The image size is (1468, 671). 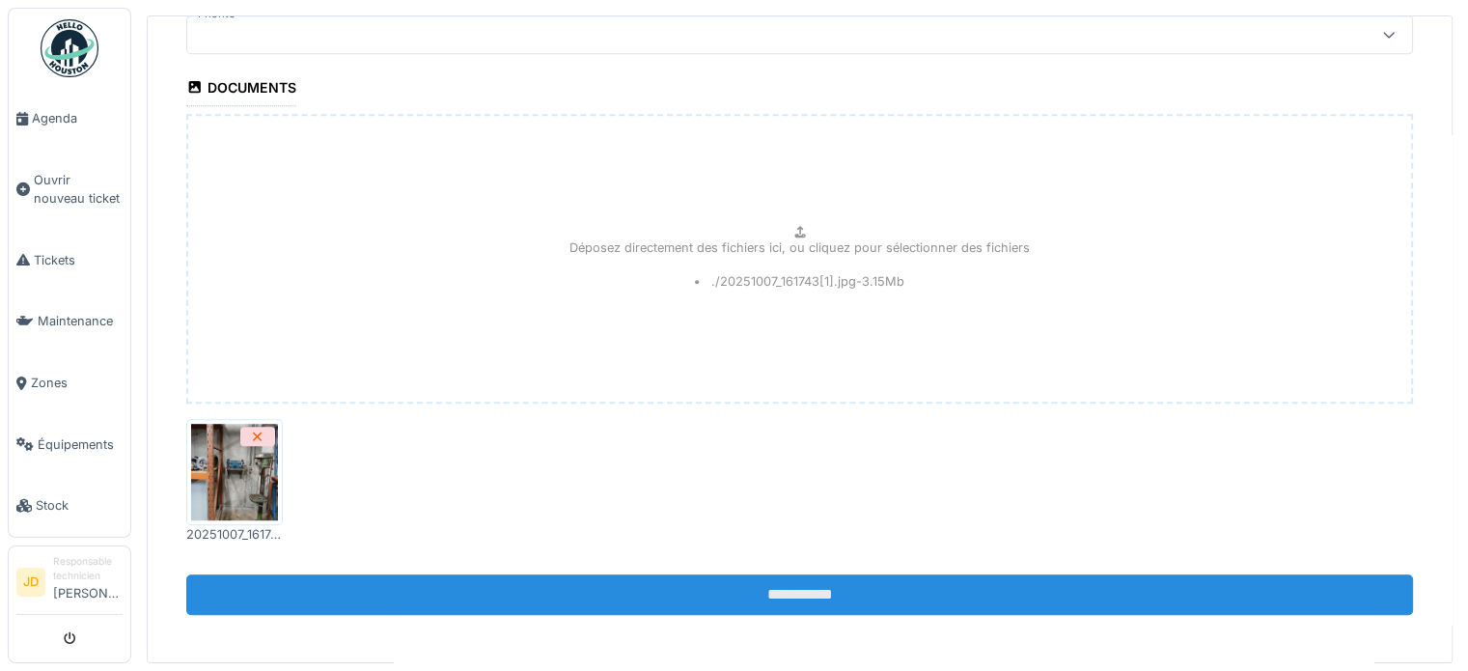 I want to click on span: Agenda, so click(x=77, y=118).